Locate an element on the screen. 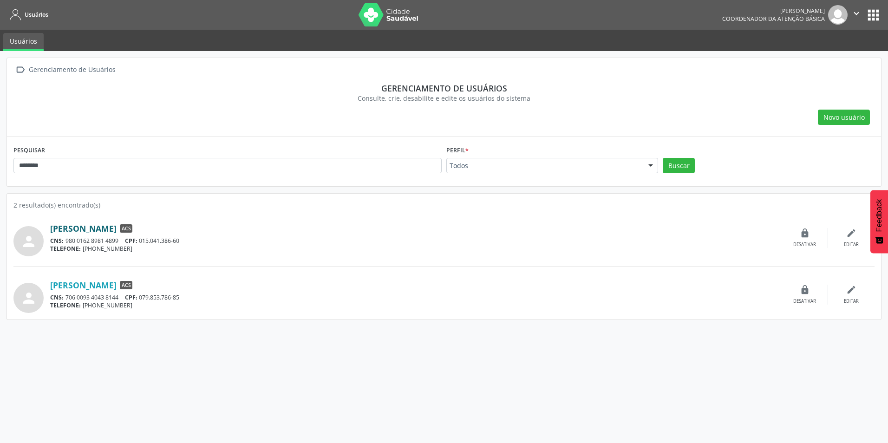 The height and width of the screenshot is (443, 888). span: Feedback is located at coordinates (880, 216).